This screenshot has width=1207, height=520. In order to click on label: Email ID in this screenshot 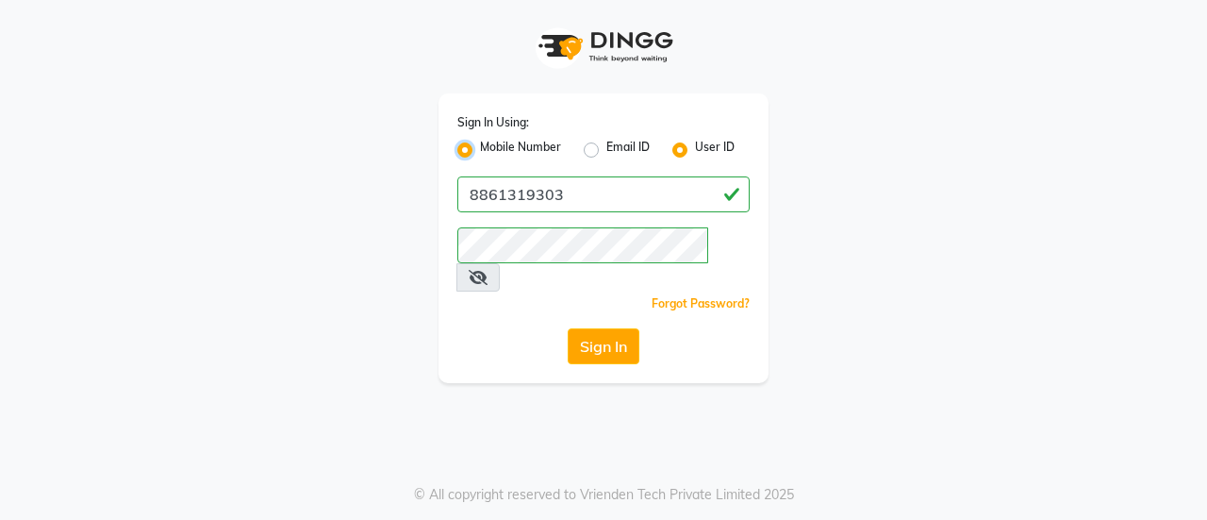, I will do `click(628, 150)`.